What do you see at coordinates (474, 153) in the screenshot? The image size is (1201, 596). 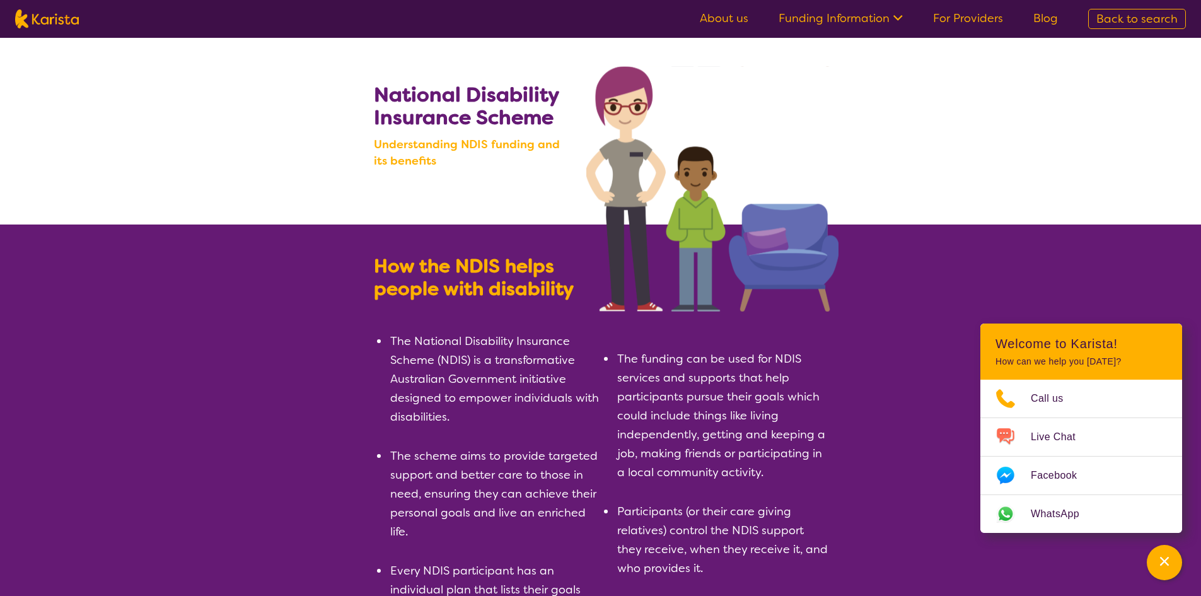 I see `b: Understanding NDIS funding and its benefits` at bounding box center [474, 153].